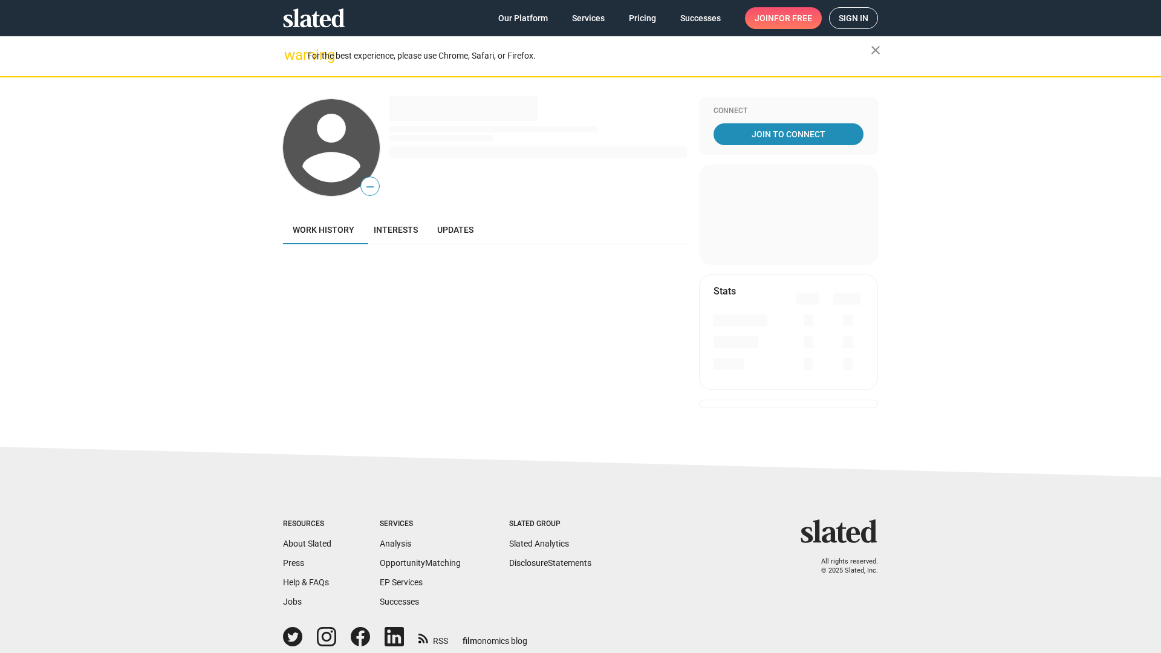 Image resolution: width=1161 pixels, height=653 pixels. I want to click on span: Updates, so click(455, 230).